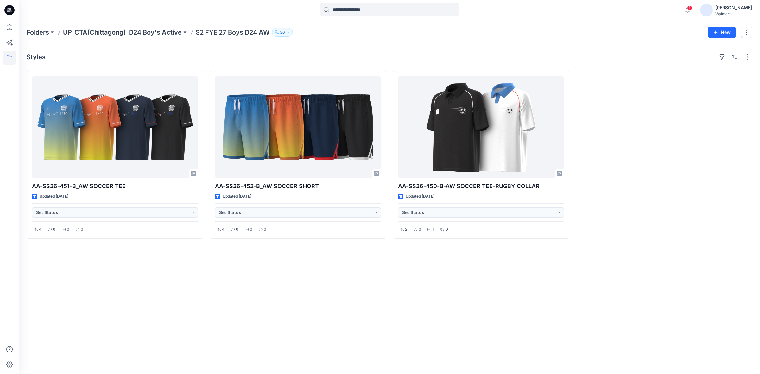 The height and width of the screenshot is (374, 760). Describe the element at coordinates (122, 32) in the screenshot. I see `p: UP_CTA(Chittagong)_D24 Boy's Active` at that location.